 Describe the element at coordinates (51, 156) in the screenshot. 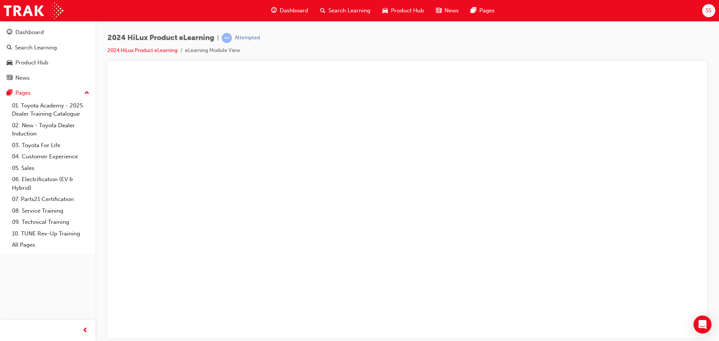

I see `a: 04. Customer Experience` at that location.